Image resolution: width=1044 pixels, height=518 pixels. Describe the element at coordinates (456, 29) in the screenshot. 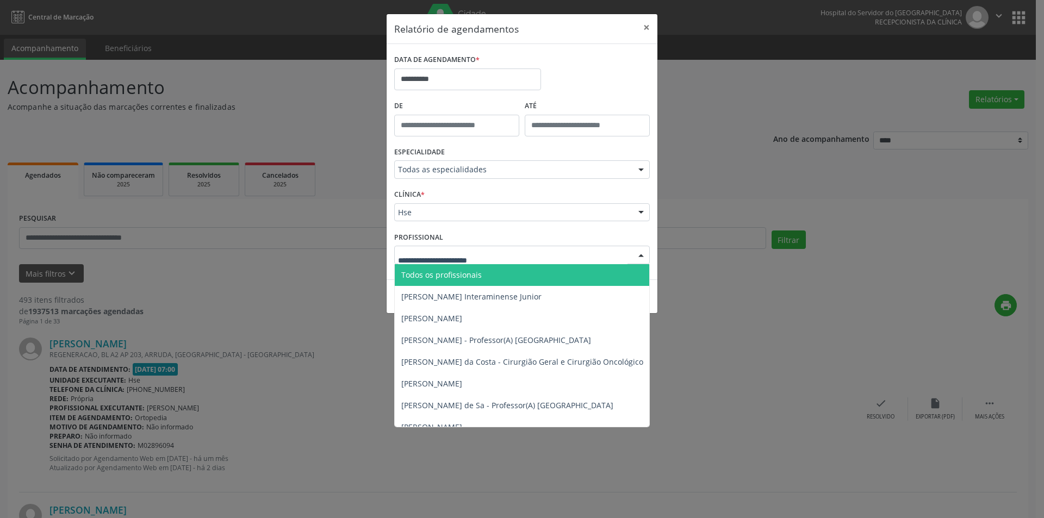

I see `h5: Relatório de agendamentos` at that location.